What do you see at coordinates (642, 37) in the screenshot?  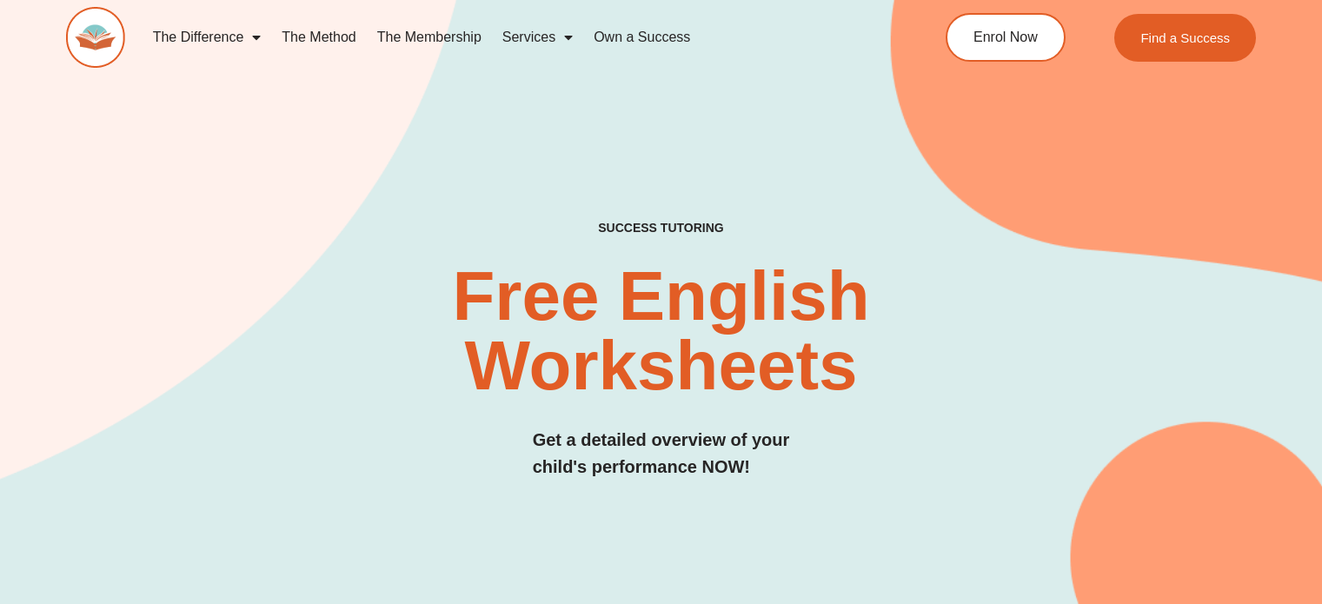 I see `a: Own a Success` at bounding box center [642, 37].